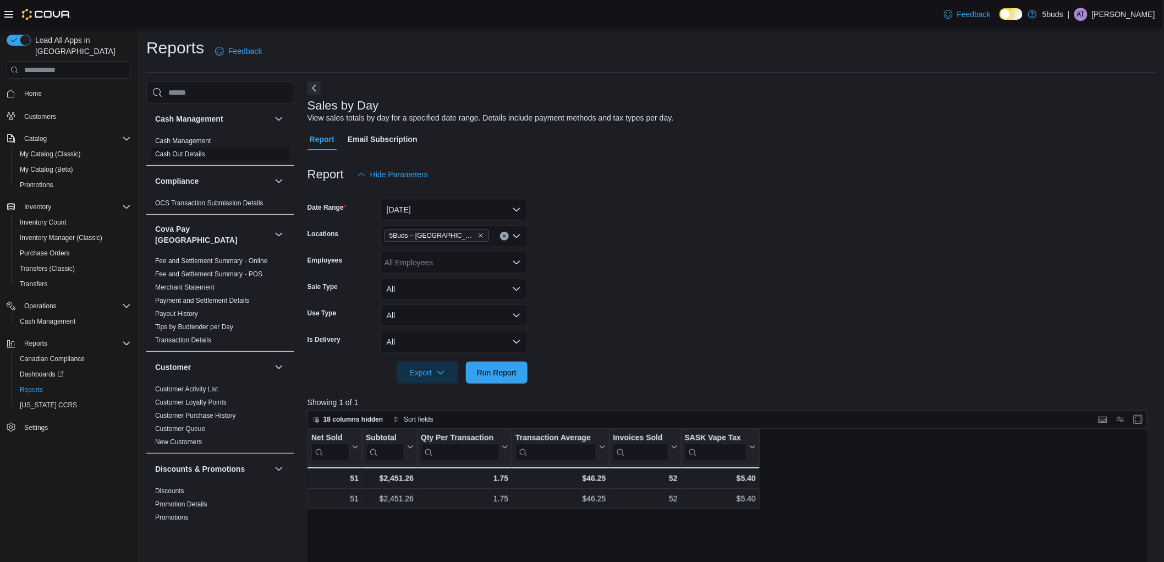  What do you see at coordinates (208, 274) in the screenshot?
I see `a: Fee and Settlement Summary - POS` at bounding box center [208, 274].